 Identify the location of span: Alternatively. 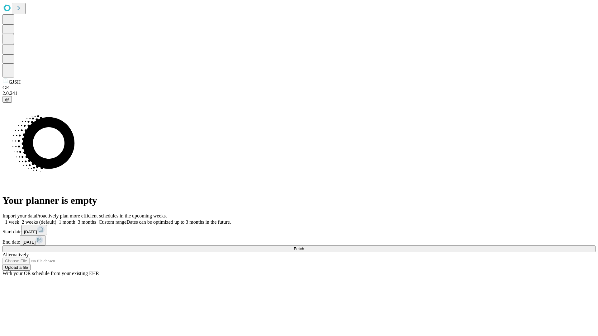
(16, 255).